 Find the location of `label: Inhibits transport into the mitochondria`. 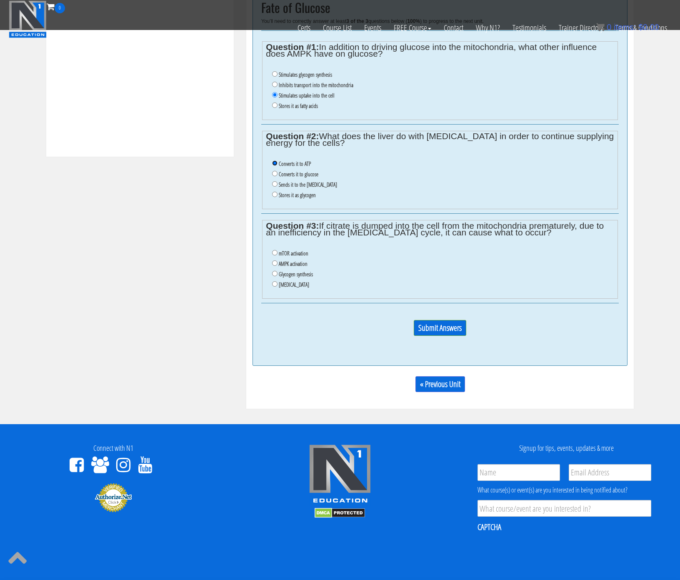

label: Inhibits transport into the mitochondria is located at coordinates (316, 85).